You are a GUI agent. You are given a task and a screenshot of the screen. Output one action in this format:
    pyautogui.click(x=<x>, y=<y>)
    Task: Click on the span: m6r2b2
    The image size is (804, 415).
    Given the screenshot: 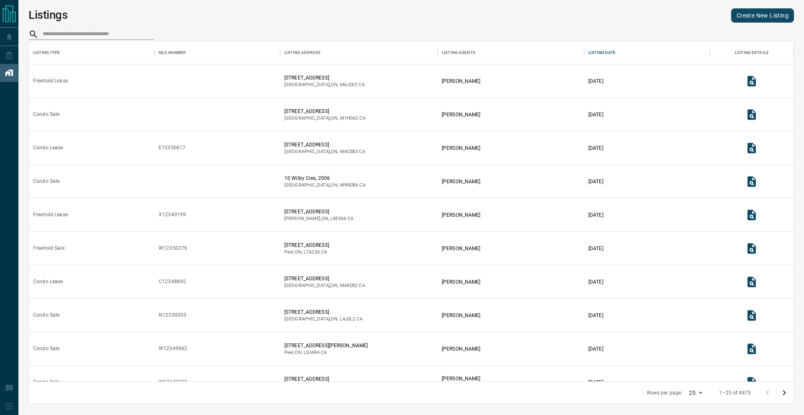 What is the action you would take?
    pyautogui.click(x=349, y=285)
    